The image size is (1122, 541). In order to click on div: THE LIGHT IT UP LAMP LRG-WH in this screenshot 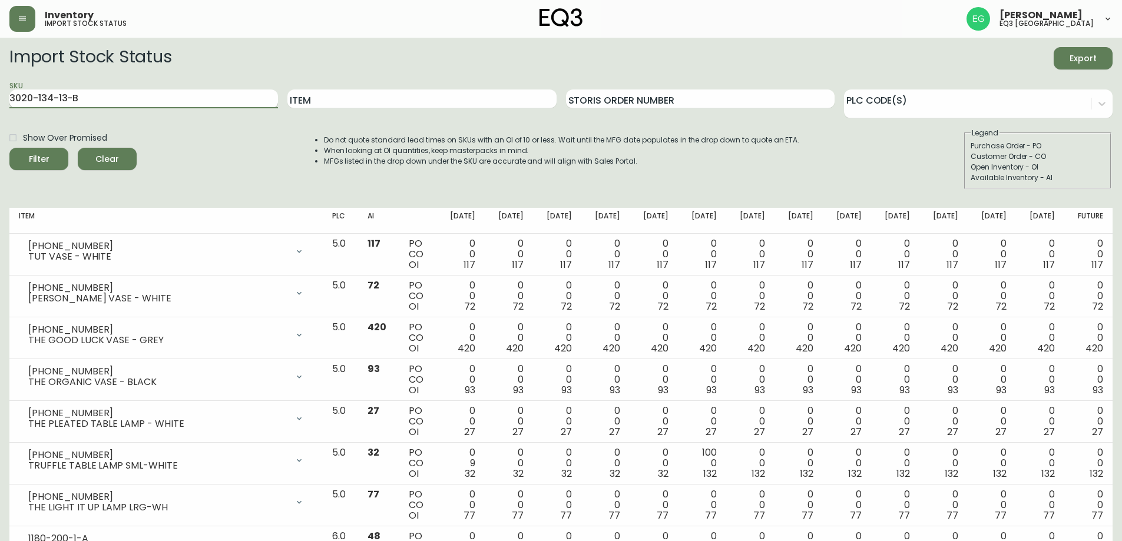, I will do `click(158, 508)`.